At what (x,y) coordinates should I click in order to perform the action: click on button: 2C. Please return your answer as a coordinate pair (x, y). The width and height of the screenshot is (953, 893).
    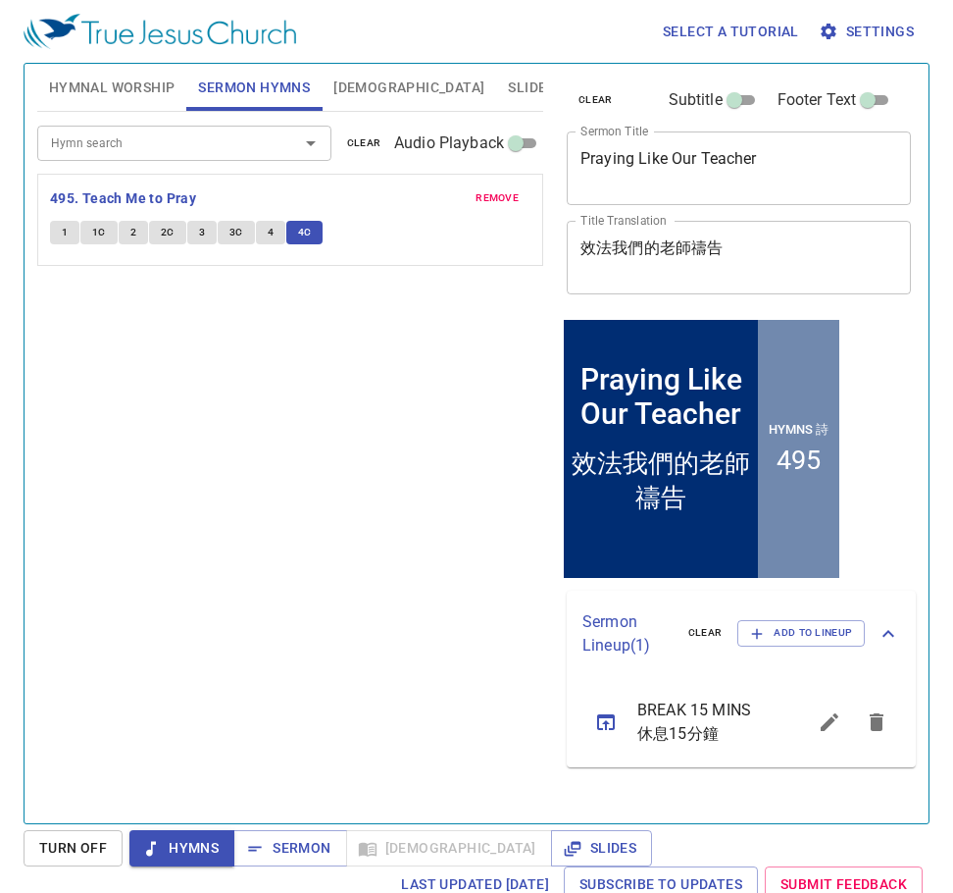
    Looking at the image, I should click on (168, 232).